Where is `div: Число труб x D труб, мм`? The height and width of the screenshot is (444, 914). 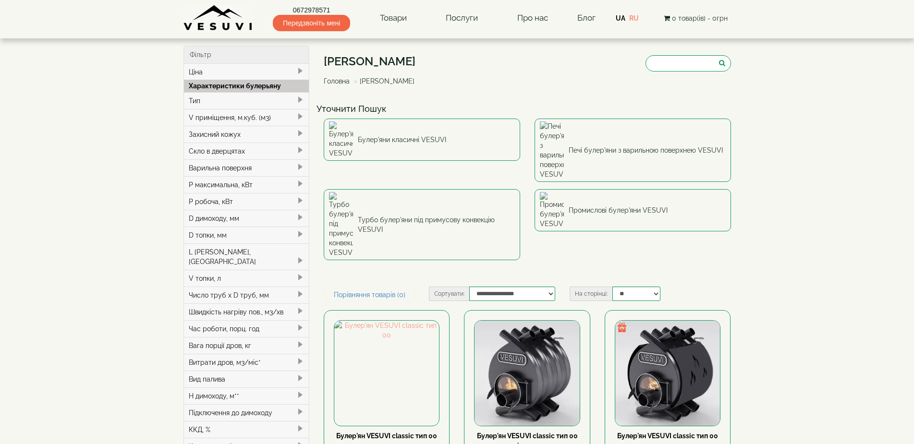 div: Число труб x D труб, мм is located at coordinates (246, 295).